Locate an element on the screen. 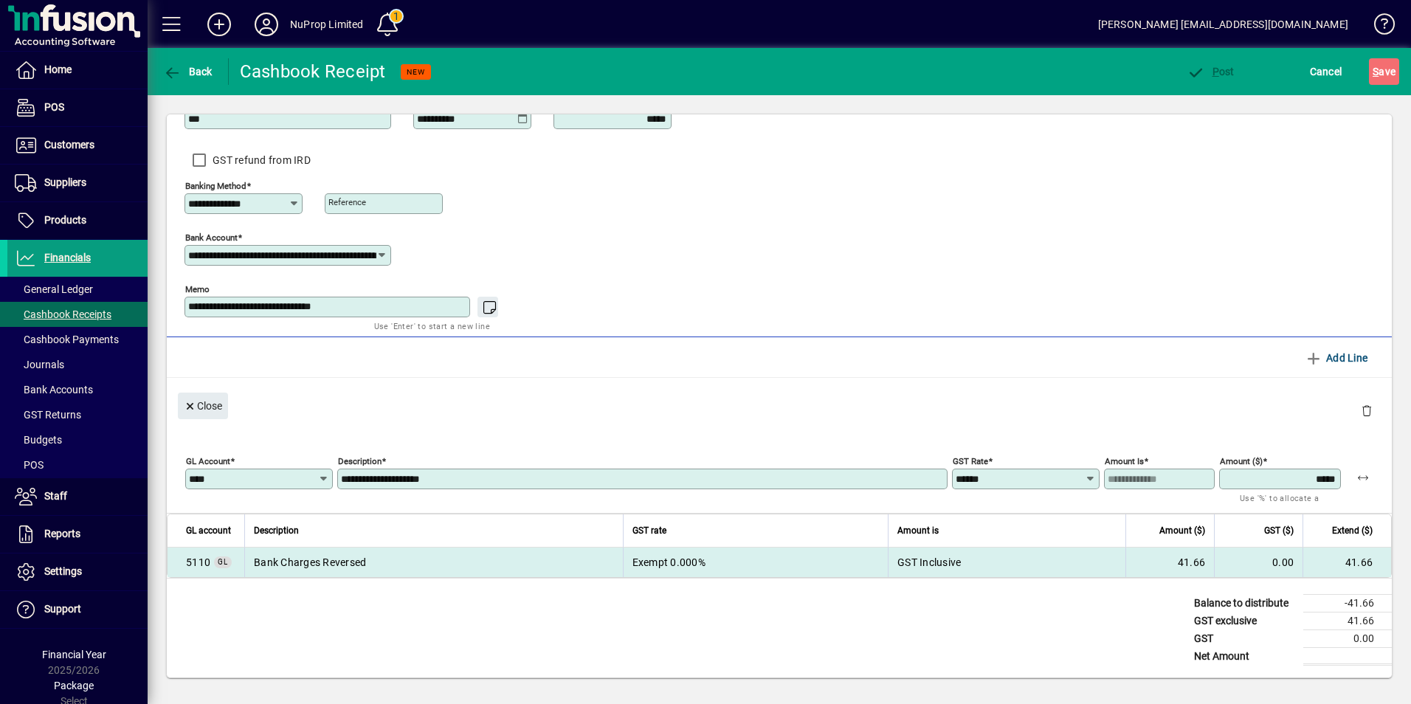 Image resolution: width=1411 pixels, height=704 pixels. span: Settings is located at coordinates (63, 571).